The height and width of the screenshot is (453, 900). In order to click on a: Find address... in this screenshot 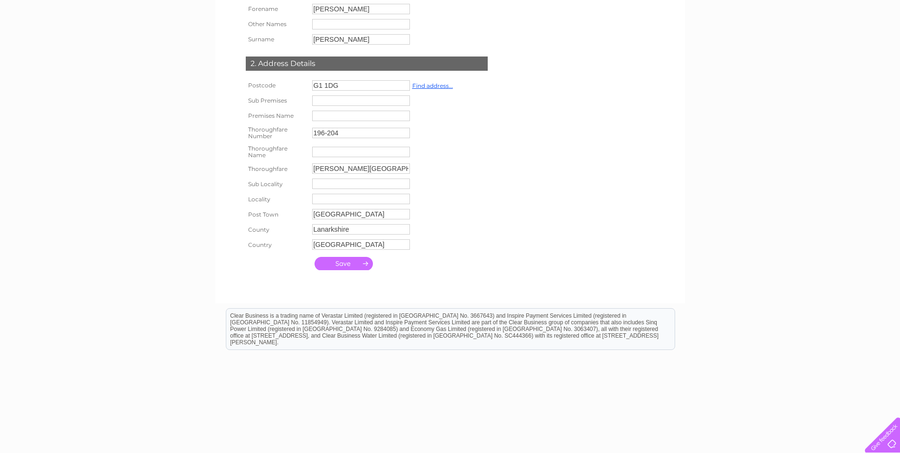, I will do `click(433, 85)`.